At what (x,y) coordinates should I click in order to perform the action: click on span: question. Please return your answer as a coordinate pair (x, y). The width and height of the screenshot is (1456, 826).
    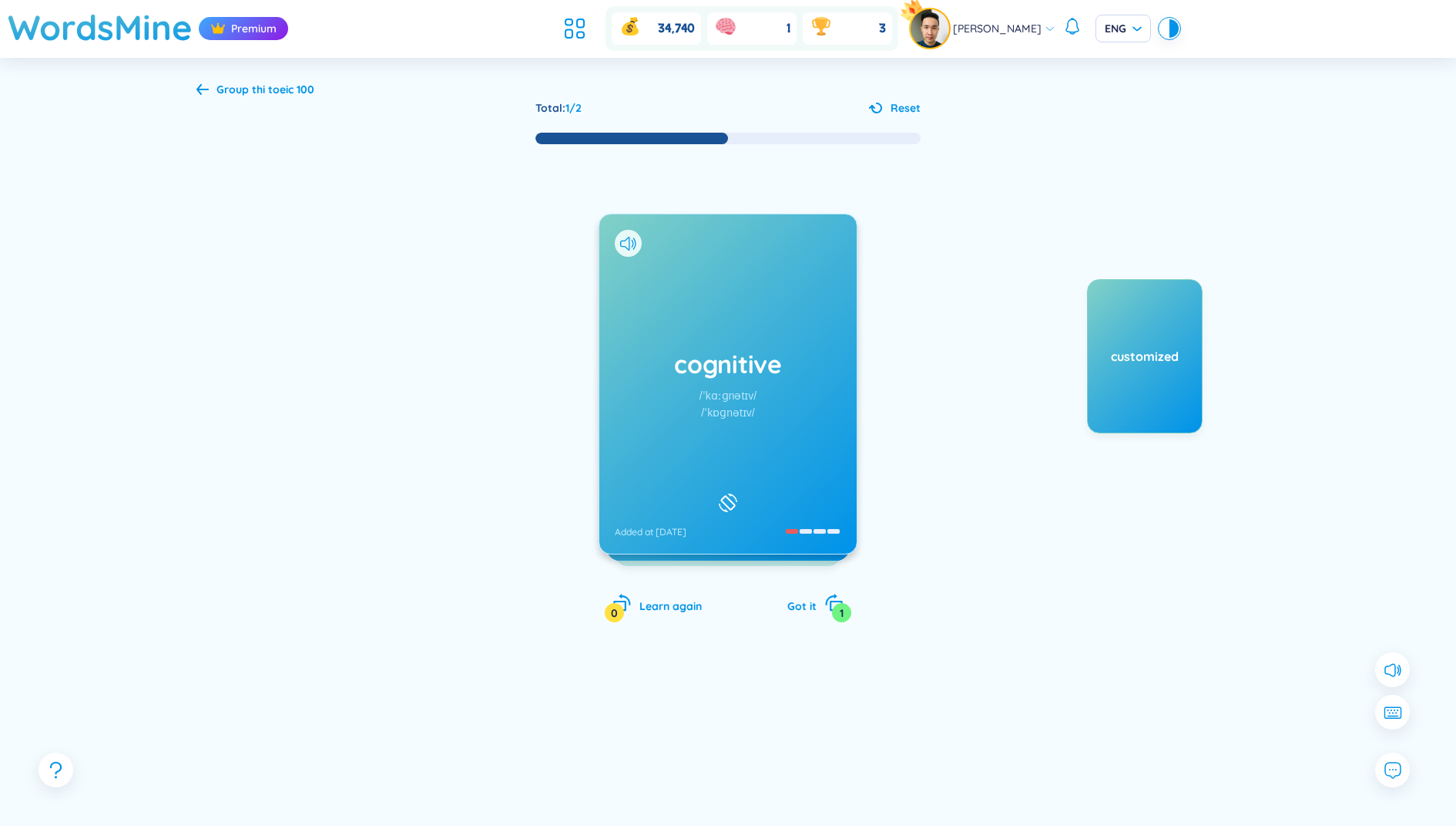
    Looking at the image, I should click on (56, 769).